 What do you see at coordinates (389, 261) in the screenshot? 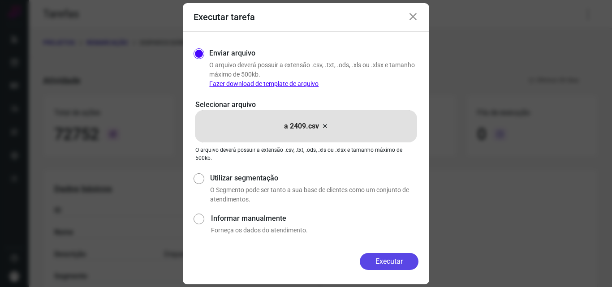
I see `button: Executar` at bounding box center [389, 261].